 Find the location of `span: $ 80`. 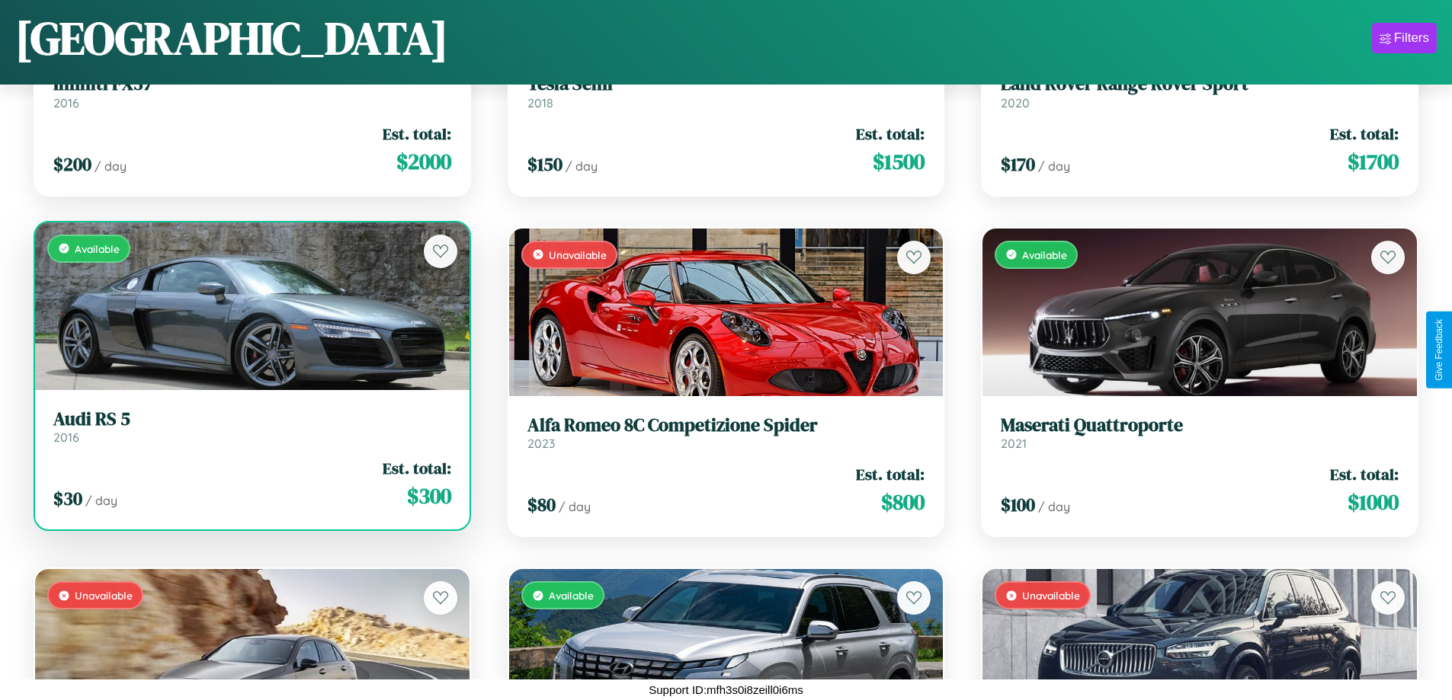

span: $ 80 is located at coordinates (541, 505).